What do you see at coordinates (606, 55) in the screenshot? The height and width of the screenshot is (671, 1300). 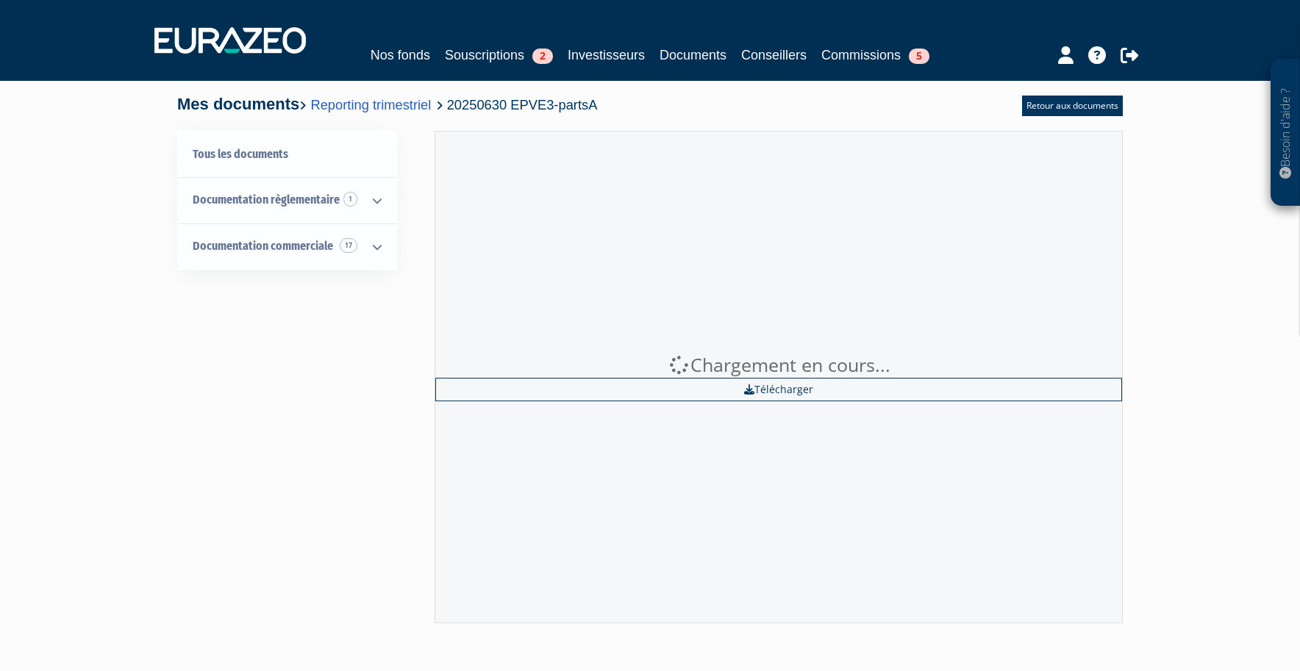 I see `a: Investisseurs` at bounding box center [606, 55].